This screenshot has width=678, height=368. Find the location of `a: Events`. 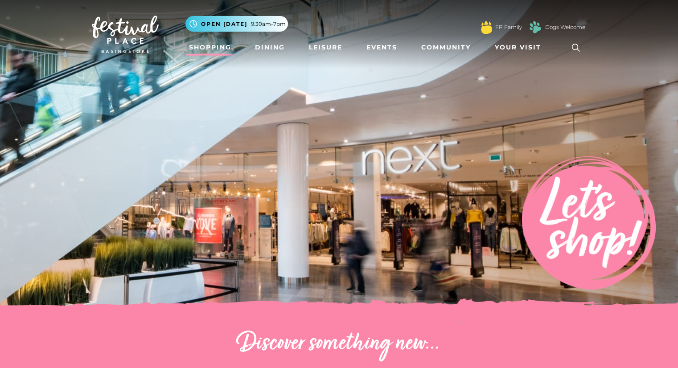

a: Events is located at coordinates (381, 47).